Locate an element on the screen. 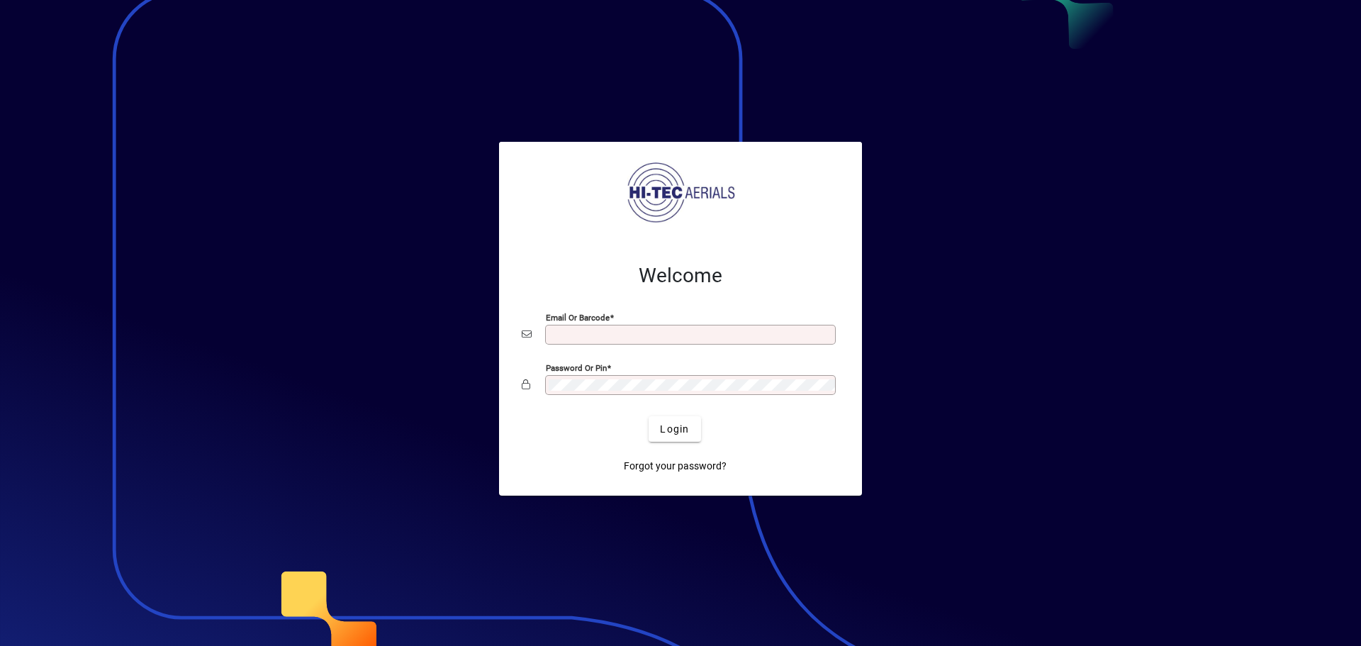 Image resolution: width=1361 pixels, height=646 pixels. button: Login is located at coordinates (674, 429).